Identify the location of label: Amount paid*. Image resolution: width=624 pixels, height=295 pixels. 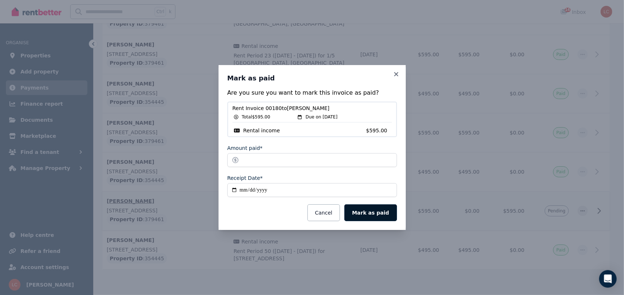
(245, 148).